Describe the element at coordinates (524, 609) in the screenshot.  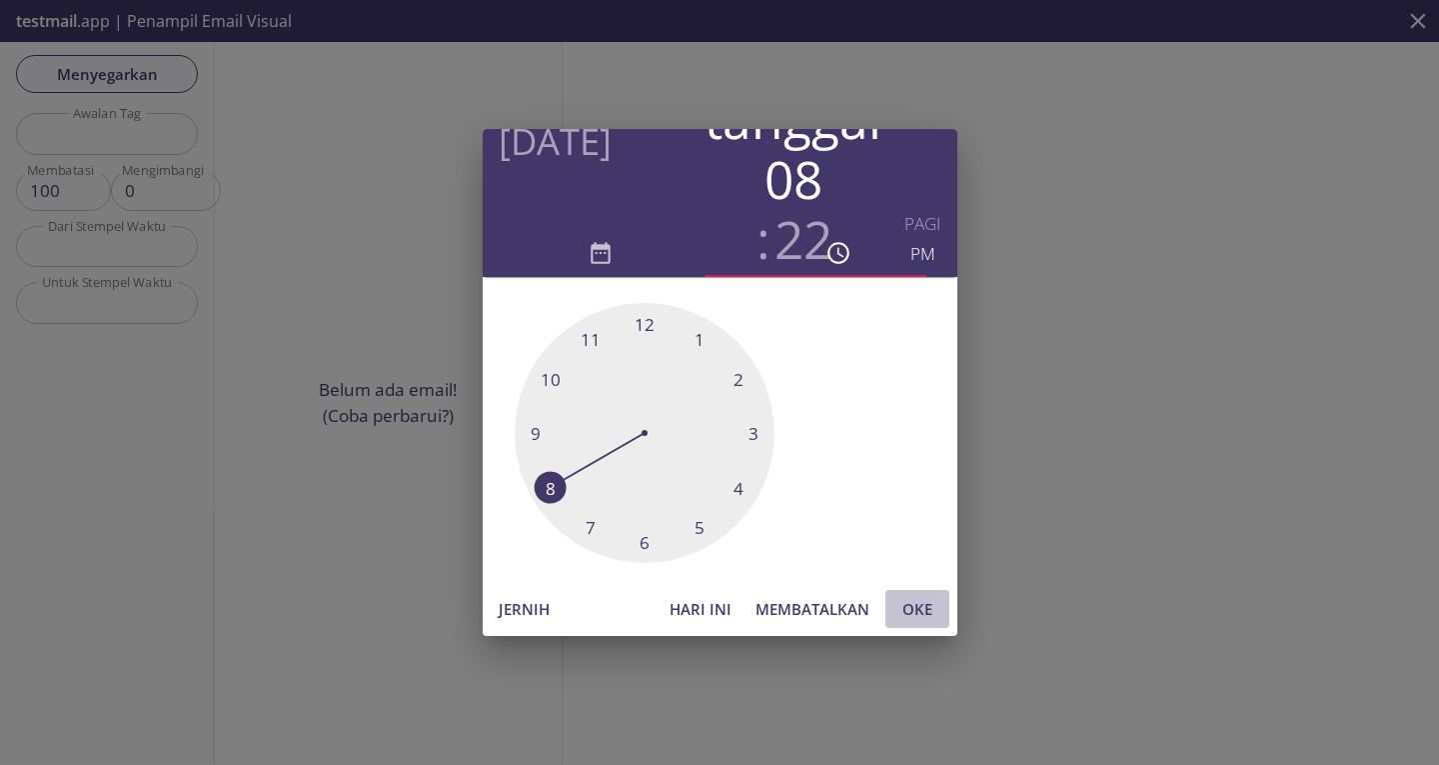
I see `button: Jernih` at that location.